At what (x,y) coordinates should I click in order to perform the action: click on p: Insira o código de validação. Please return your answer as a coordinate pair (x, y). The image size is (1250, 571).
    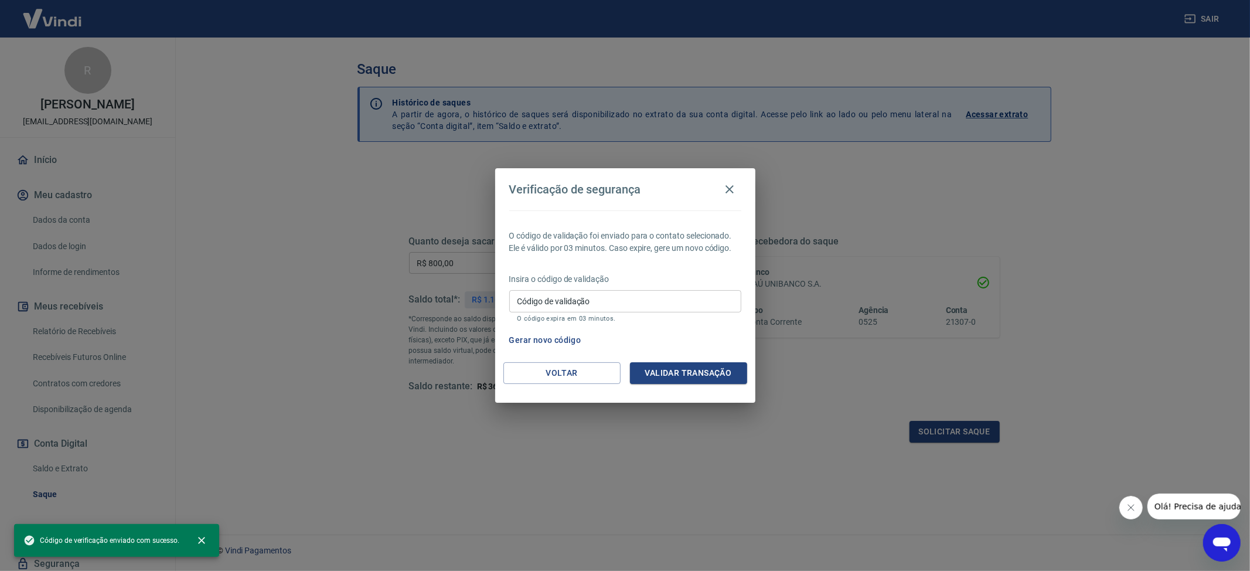
    Looking at the image, I should click on (625, 279).